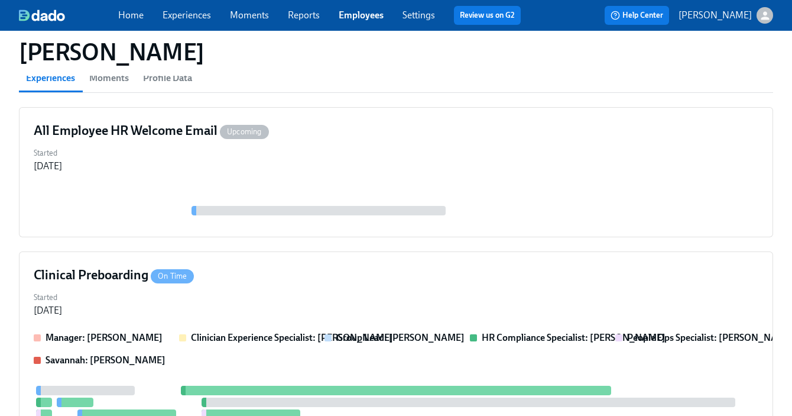 This screenshot has width=792, height=416. Describe the element at coordinates (419, 15) in the screenshot. I see `a: Settings` at that location.